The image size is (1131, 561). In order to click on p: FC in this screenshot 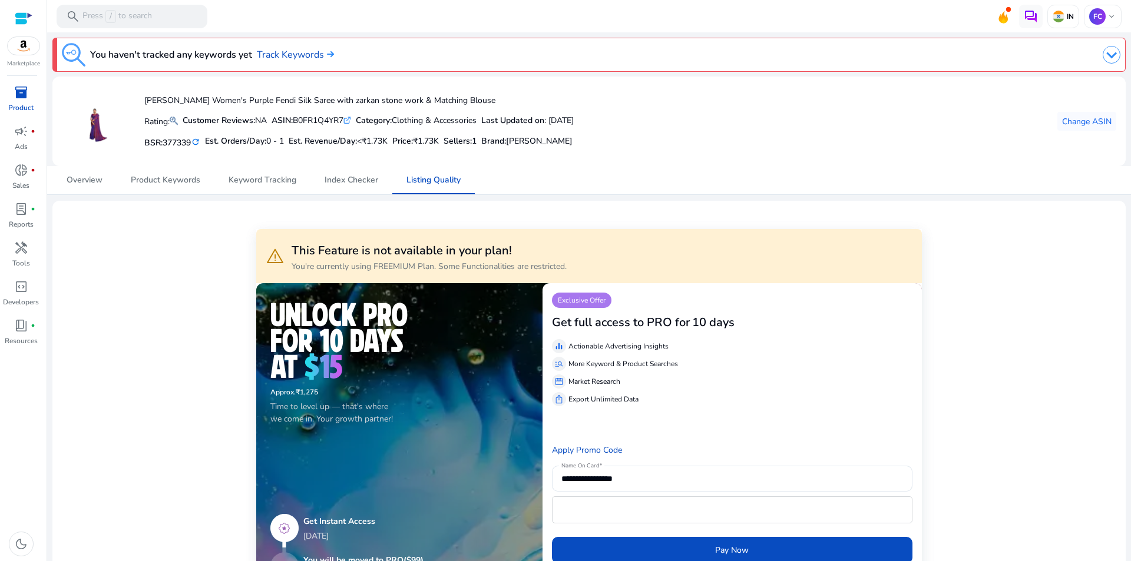, I will do `click(1097, 16)`.